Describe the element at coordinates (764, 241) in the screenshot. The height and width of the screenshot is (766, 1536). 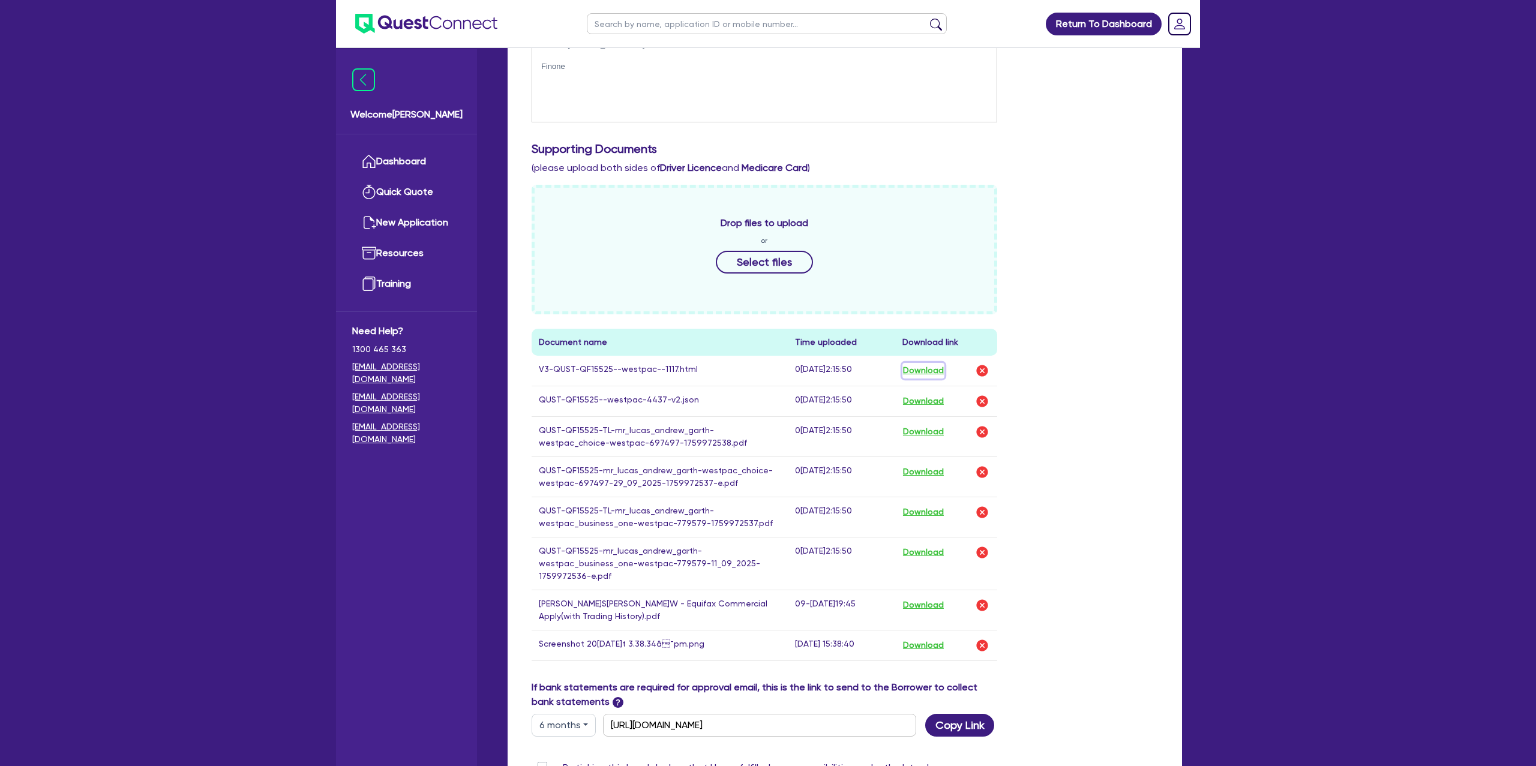
I see `span: or` at that location.